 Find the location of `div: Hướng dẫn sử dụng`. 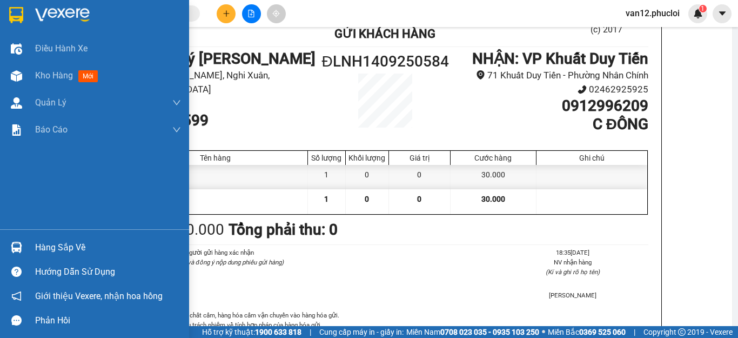

div: Hướng dẫn sử dụng is located at coordinates (108, 272).